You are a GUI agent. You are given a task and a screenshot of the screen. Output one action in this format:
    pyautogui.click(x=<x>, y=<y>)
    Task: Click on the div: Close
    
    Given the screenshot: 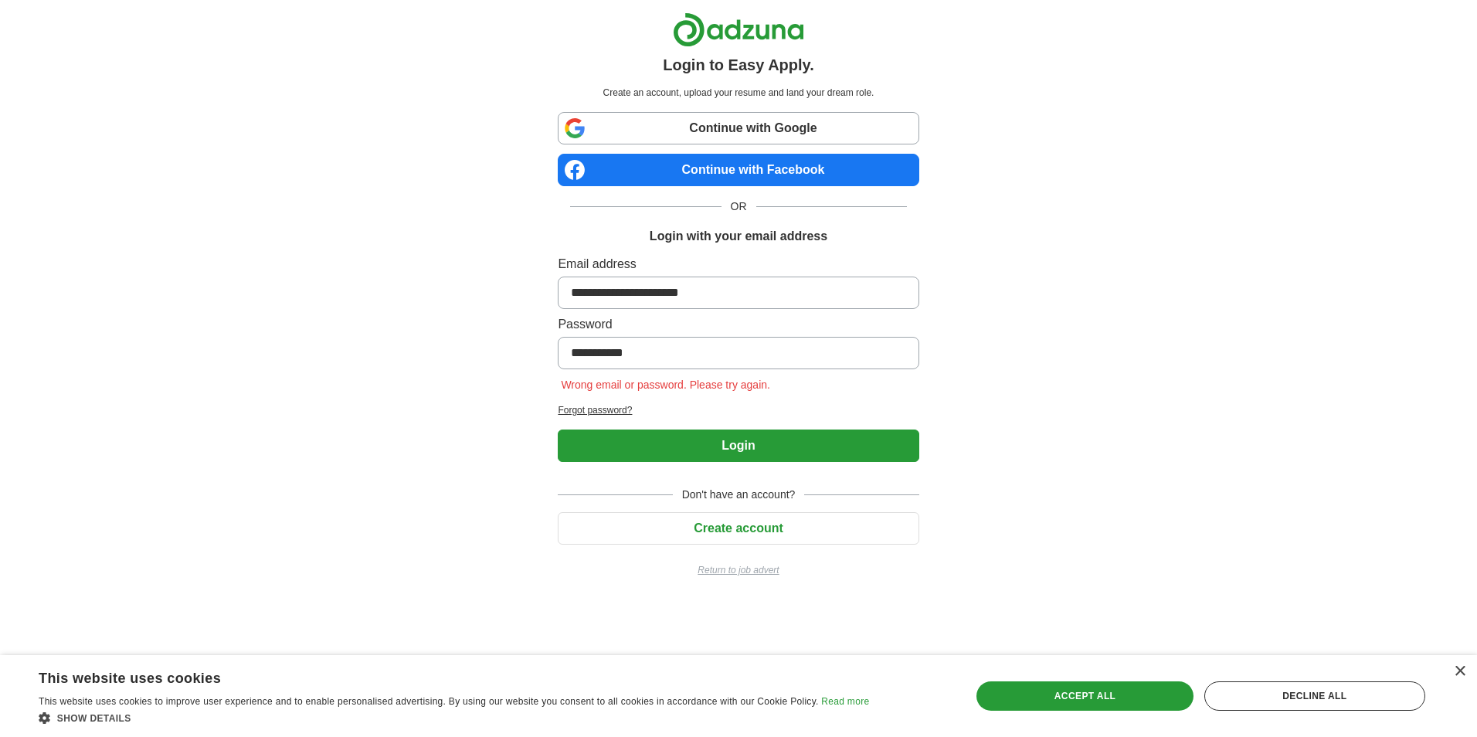 What is the action you would take?
    pyautogui.click(x=1459, y=671)
    